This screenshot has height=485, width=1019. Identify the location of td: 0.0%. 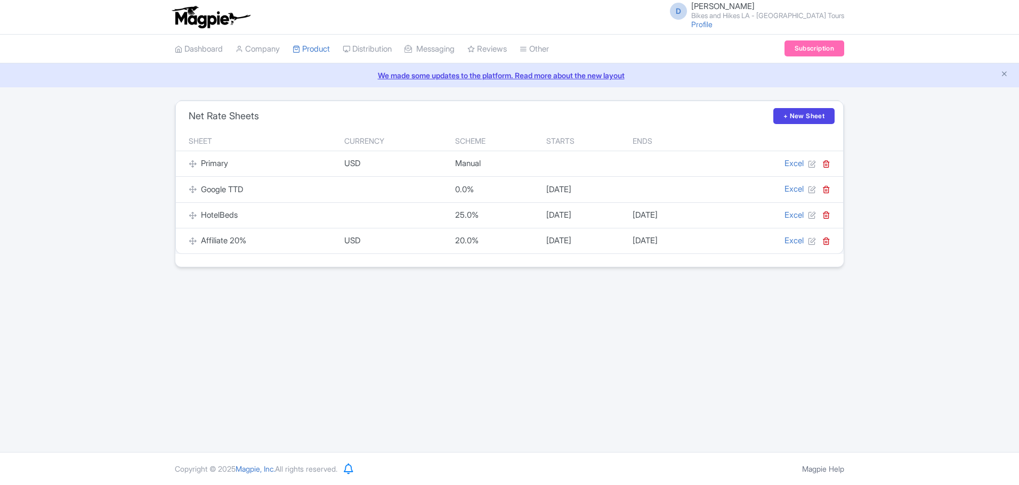
(494, 190).